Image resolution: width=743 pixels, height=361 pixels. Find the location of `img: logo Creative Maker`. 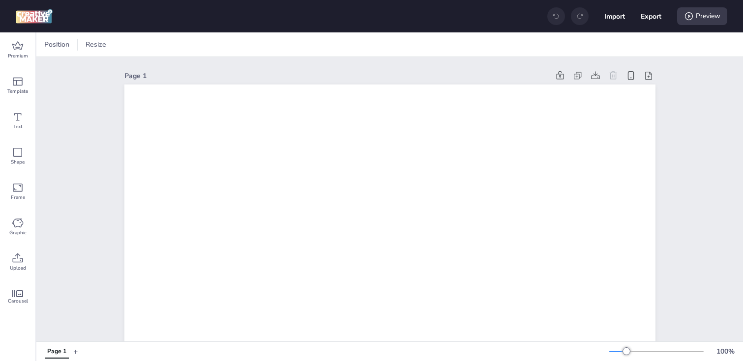

img: logo Creative Maker is located at coordinates (34, 16).